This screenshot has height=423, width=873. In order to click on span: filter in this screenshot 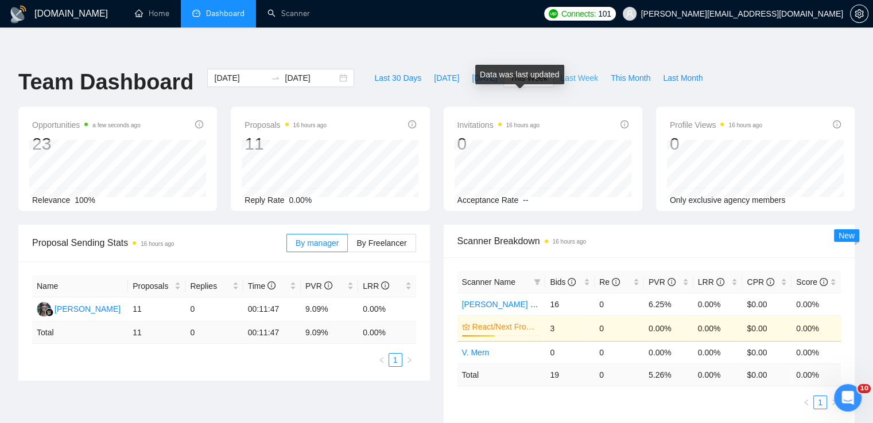, I will do `click(537, 282)`.